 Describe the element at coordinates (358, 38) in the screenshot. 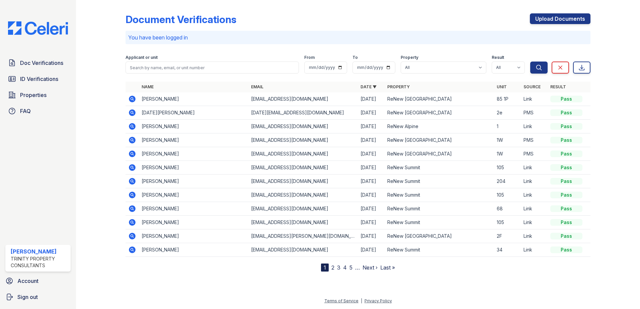

I see `p: You have been logged in` at that location.